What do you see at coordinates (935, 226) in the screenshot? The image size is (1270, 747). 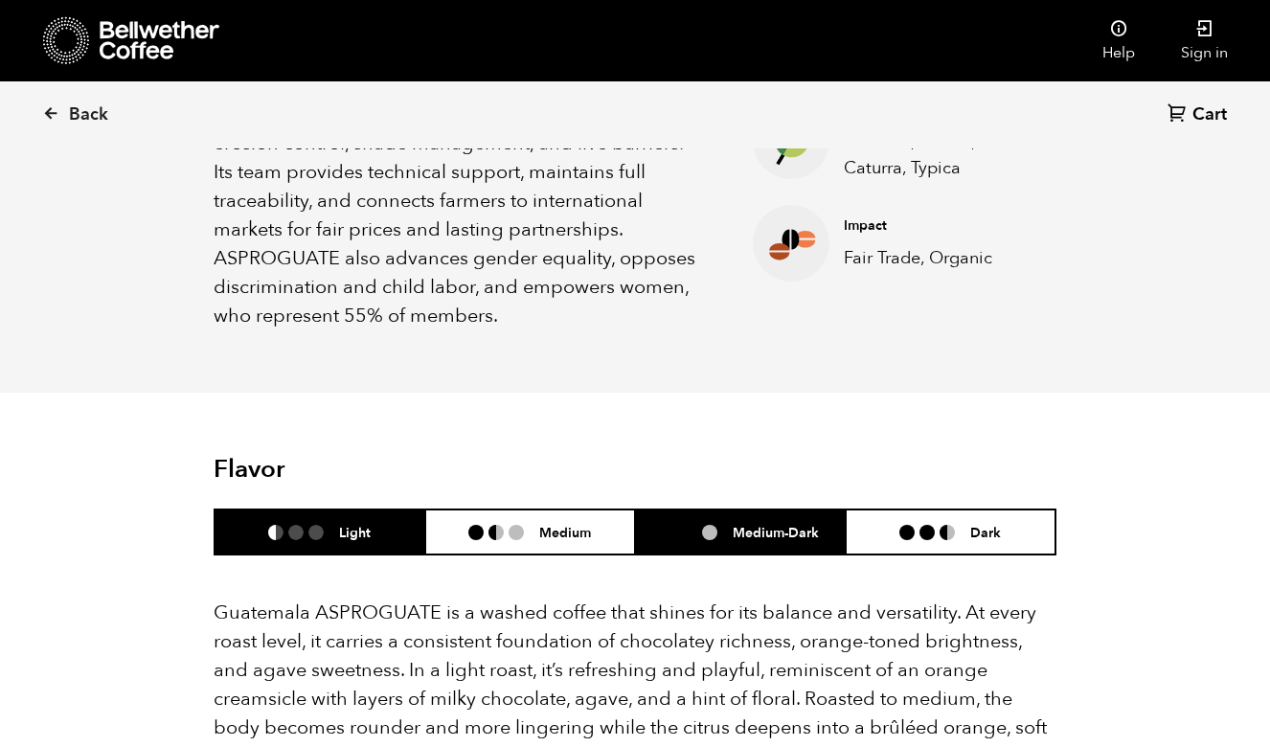 I see `h4: Impact` at bounding box center [935, 226].